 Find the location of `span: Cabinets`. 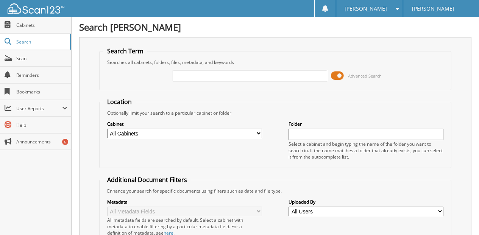

span: Cabinets is located at coordinates (42, 25).